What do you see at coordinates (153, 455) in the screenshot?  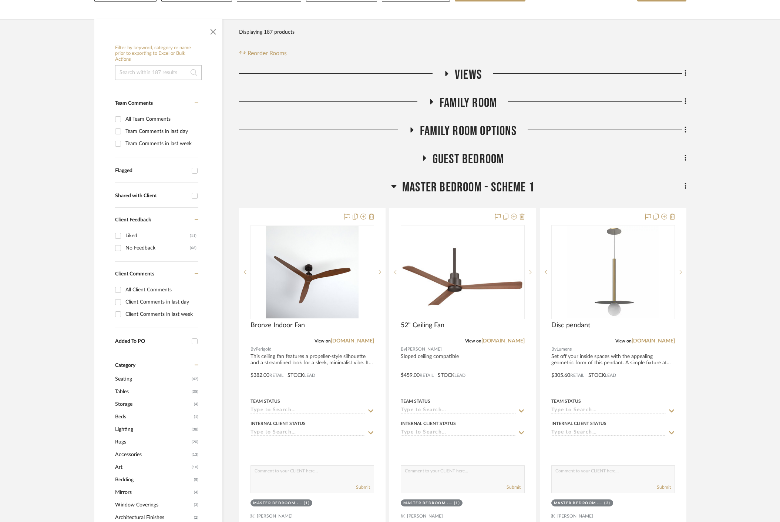 I see `span: Accessories` at bounding box center [153, 455].